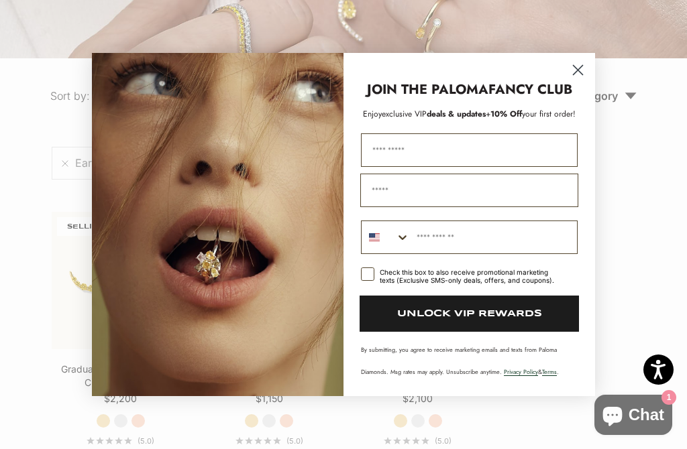  What do you see at coordinates (493, 237) in the screenshot?
I see `input: Phone Number` at bounding box center [493, 237].